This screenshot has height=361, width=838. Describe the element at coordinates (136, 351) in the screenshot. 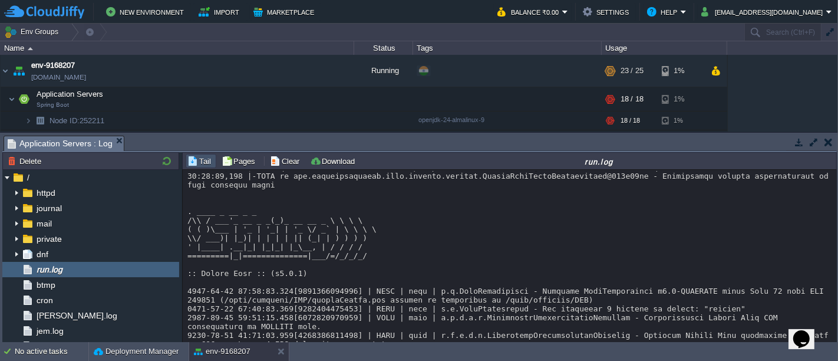

I see `button: Deployment Manager` at that location.